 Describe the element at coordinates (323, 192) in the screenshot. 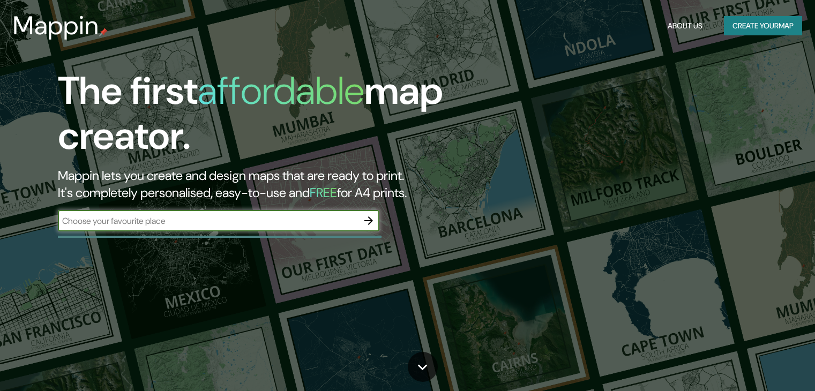

I see `h5: FREE` at that location.